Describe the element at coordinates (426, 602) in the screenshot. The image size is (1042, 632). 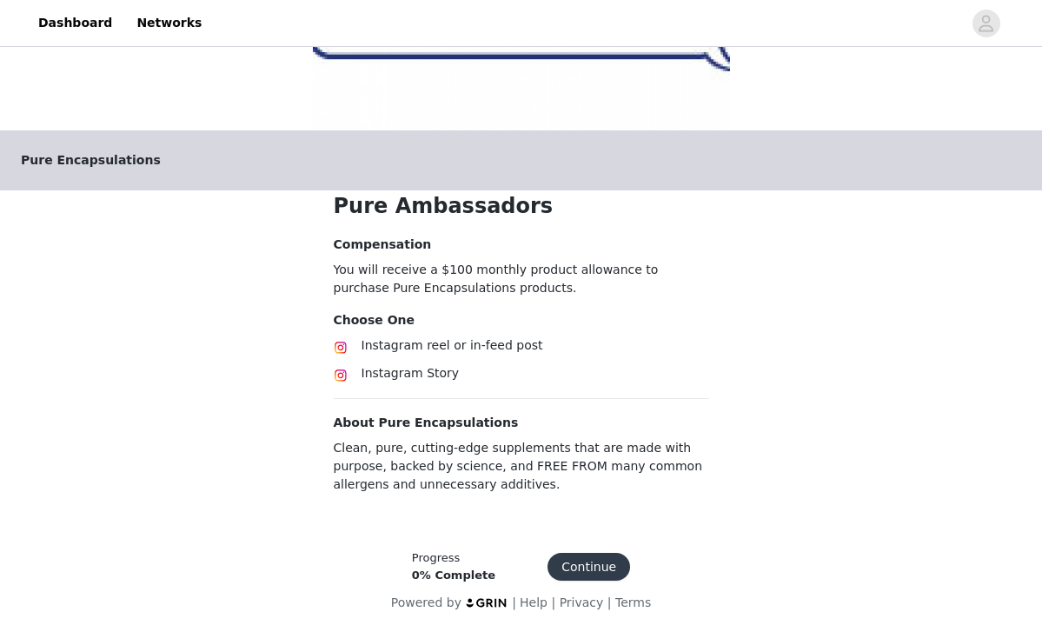
I see `span: Powered by` at that location.